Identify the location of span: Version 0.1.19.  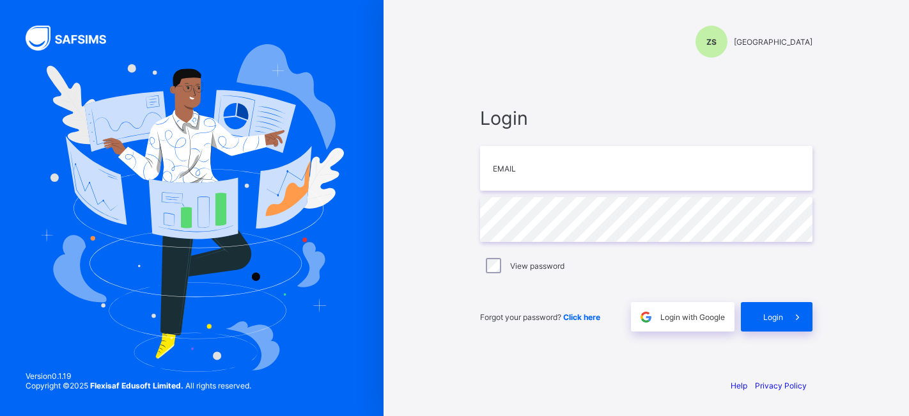
(138, 375).